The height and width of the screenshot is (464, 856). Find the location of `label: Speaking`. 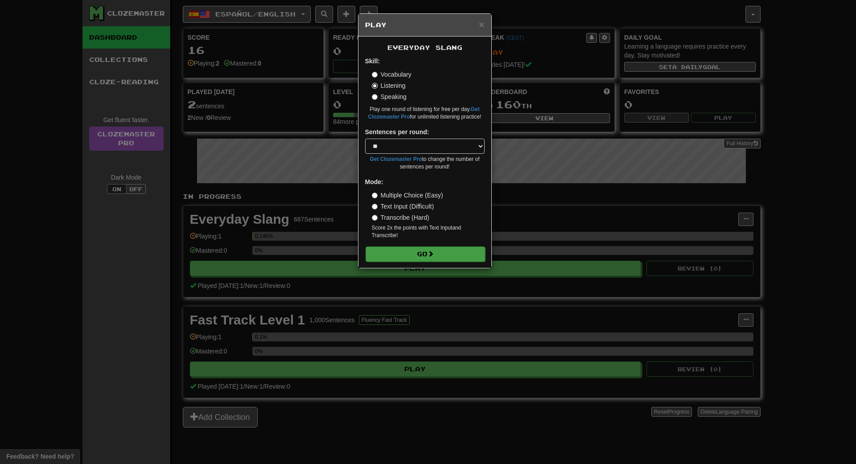

label: Speaking is located at coordinates (389, 97).